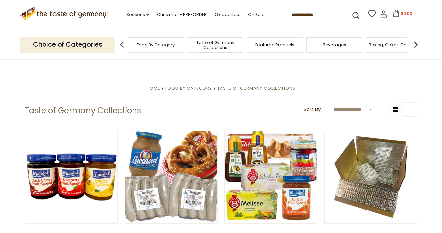 This screenshot has height=233, width=442. I want to click on span: Beverages, so click(334, 45).